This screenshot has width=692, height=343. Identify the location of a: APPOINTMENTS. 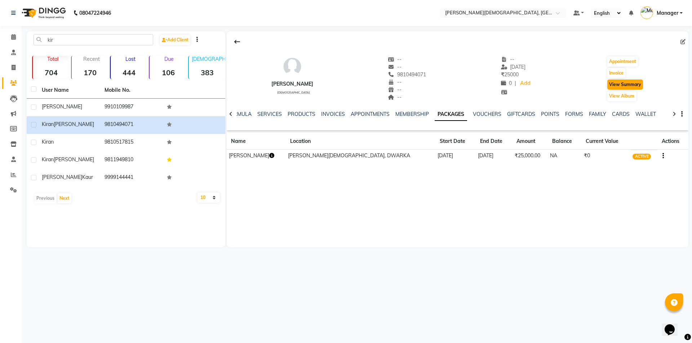
(370, 114).